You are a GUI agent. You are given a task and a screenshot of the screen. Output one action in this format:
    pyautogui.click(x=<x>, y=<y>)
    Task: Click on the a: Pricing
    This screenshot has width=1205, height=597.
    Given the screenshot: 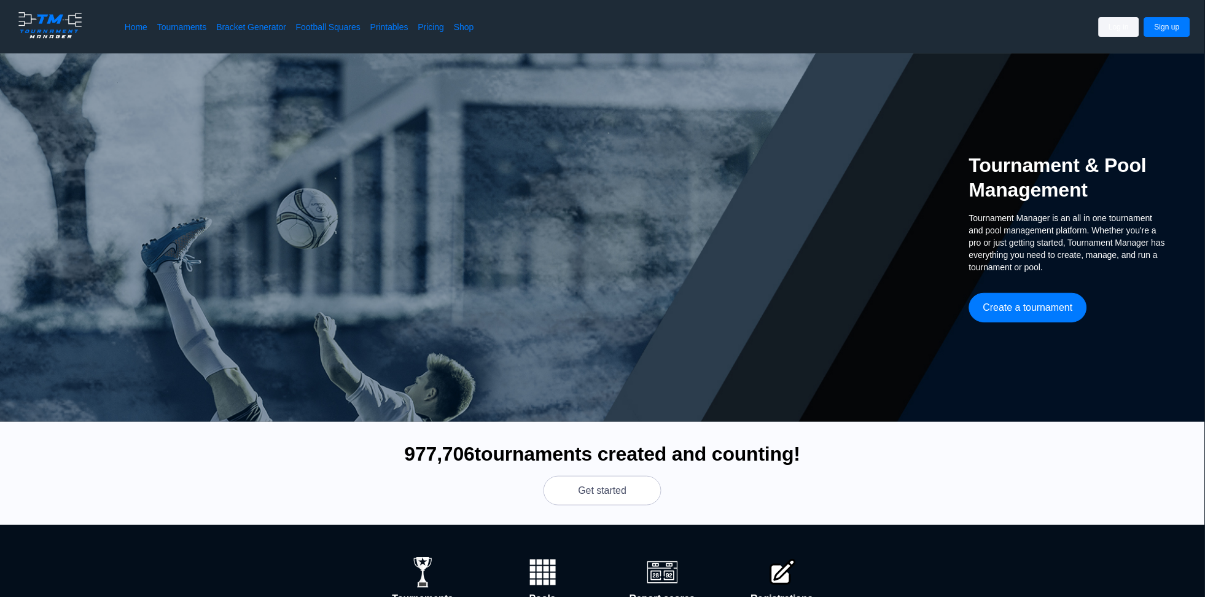 What is the action you would take?
    pyautogui.click(x=431, y=27)
    